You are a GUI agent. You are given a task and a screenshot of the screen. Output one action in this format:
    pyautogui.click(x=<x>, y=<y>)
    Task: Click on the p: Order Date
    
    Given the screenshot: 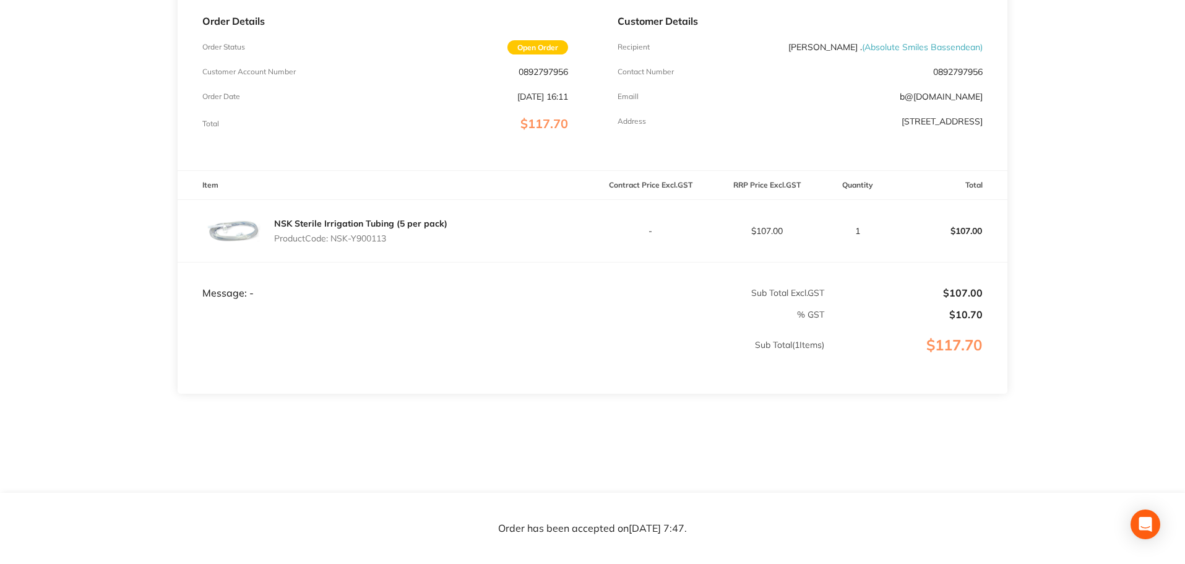 What is the action you would take?
    pyautogui.click(x=221, y=97)
    